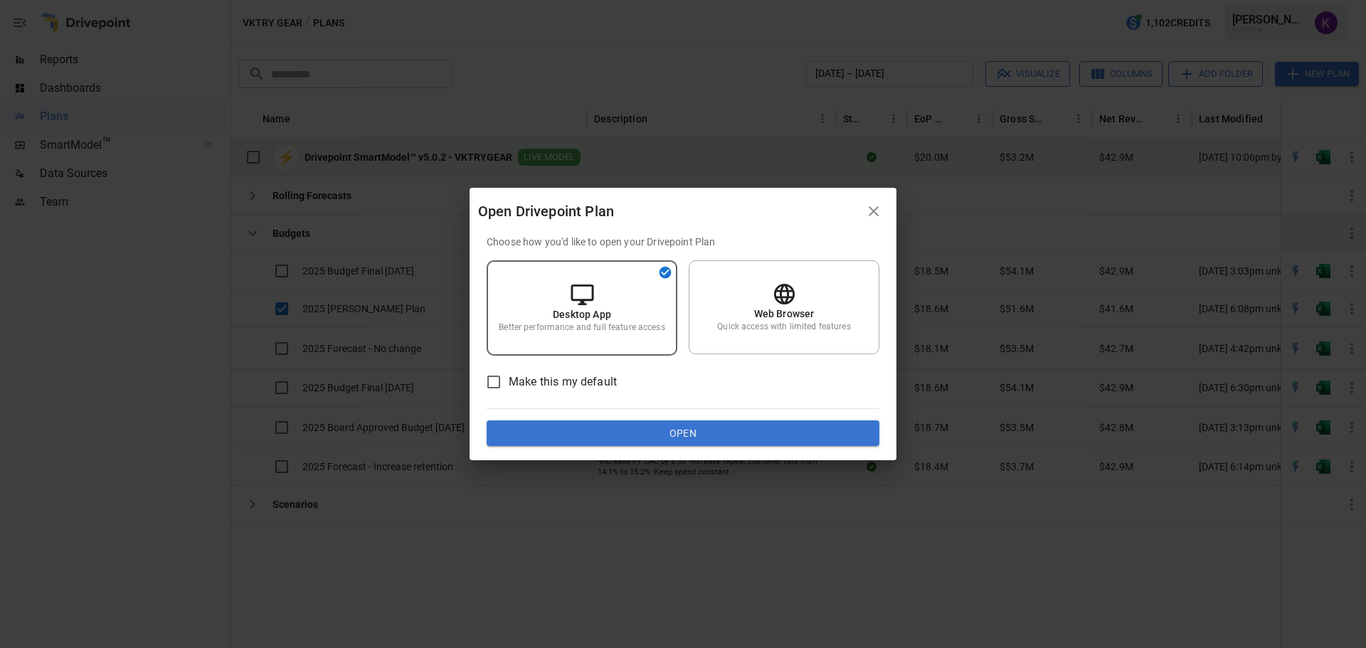 The image size is (1366, 648). I want to click on p: Better performance and full feature access, so click(581, 327).